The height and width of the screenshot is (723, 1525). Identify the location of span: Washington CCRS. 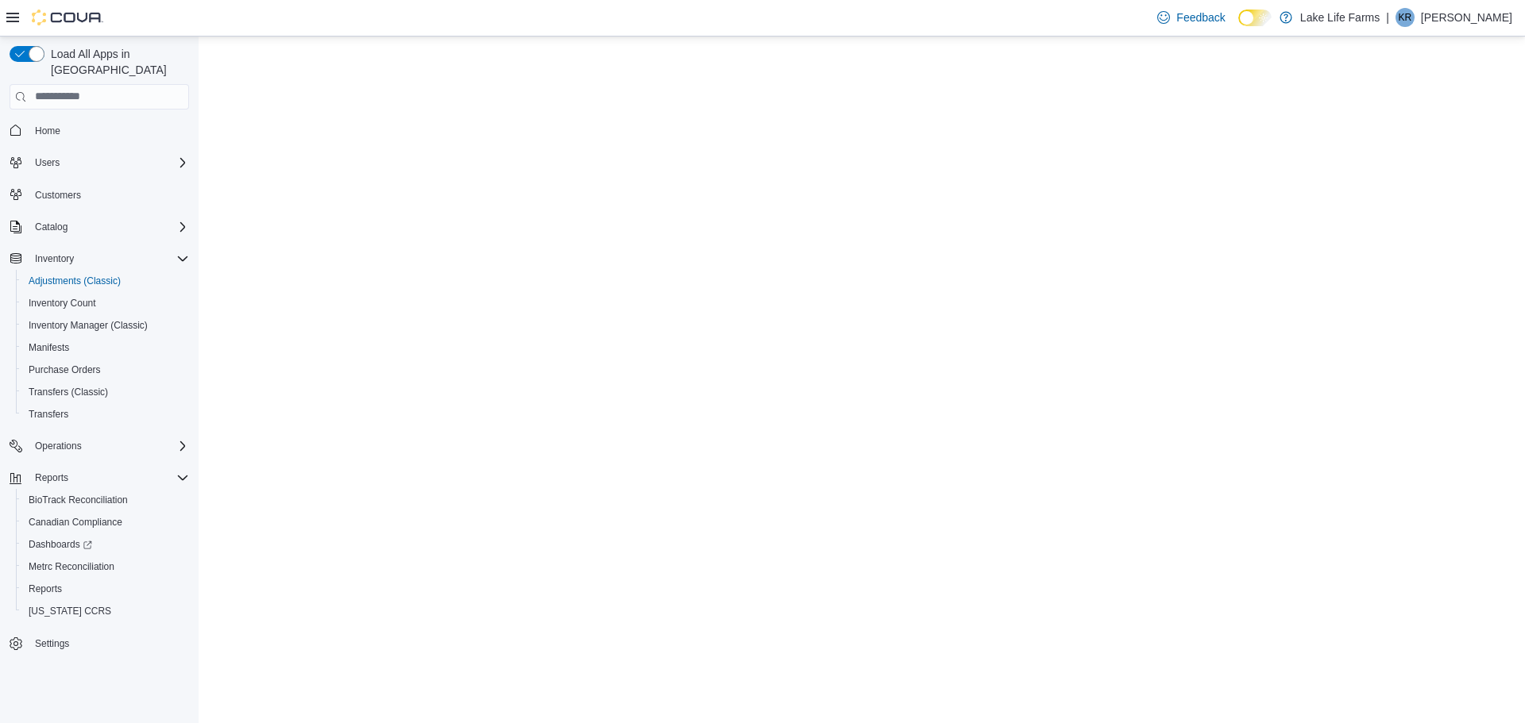
(106, 611).